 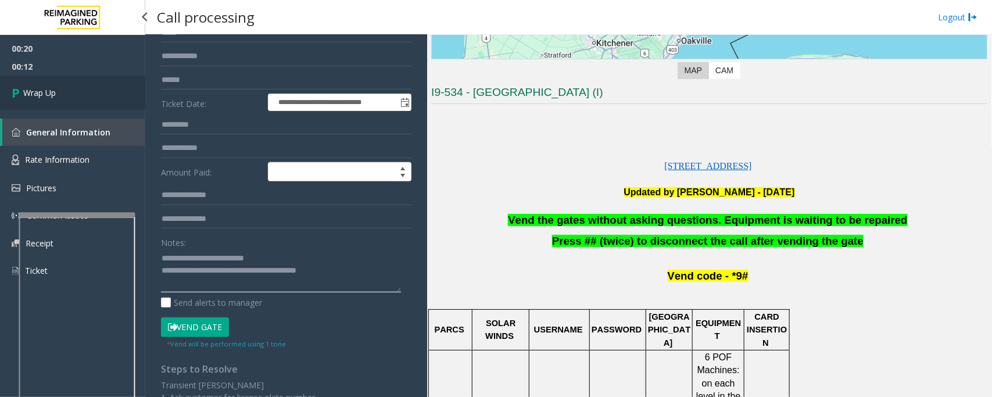 I want to click on span: Increase value, so click(x=403, y=167).